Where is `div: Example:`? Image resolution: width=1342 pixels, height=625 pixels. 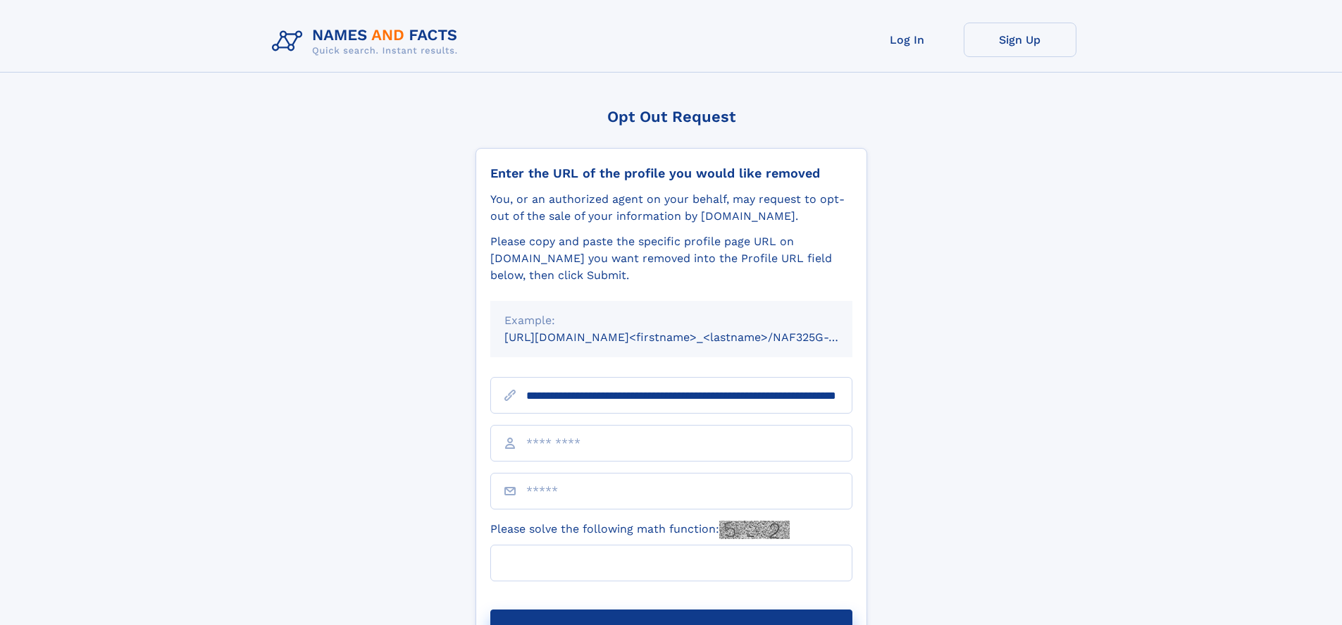
div: Example: is located at coordinates (671, 321).